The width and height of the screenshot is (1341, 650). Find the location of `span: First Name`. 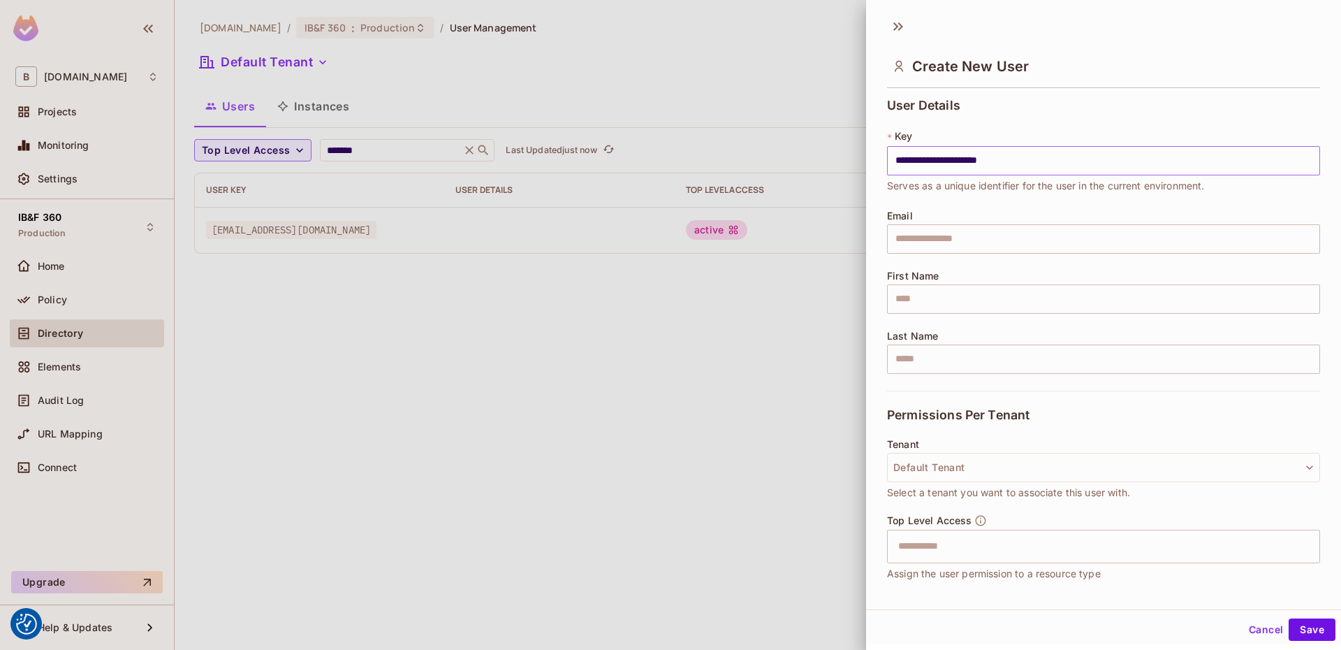

span: First Name is located at coordinates (913, 276).